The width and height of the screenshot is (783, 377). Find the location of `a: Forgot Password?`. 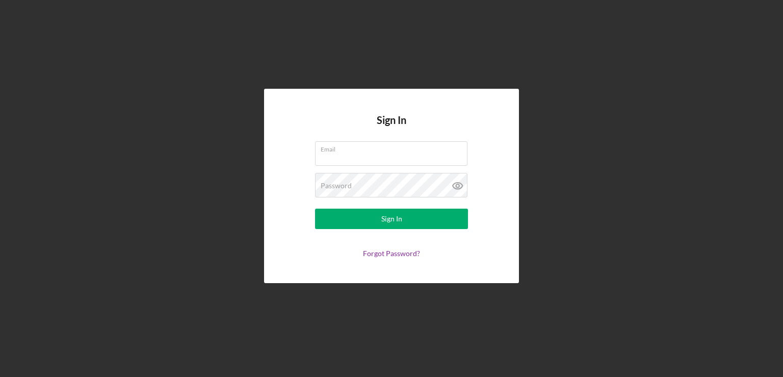

a: Forgot Password? is located at coordinates (391, 253).